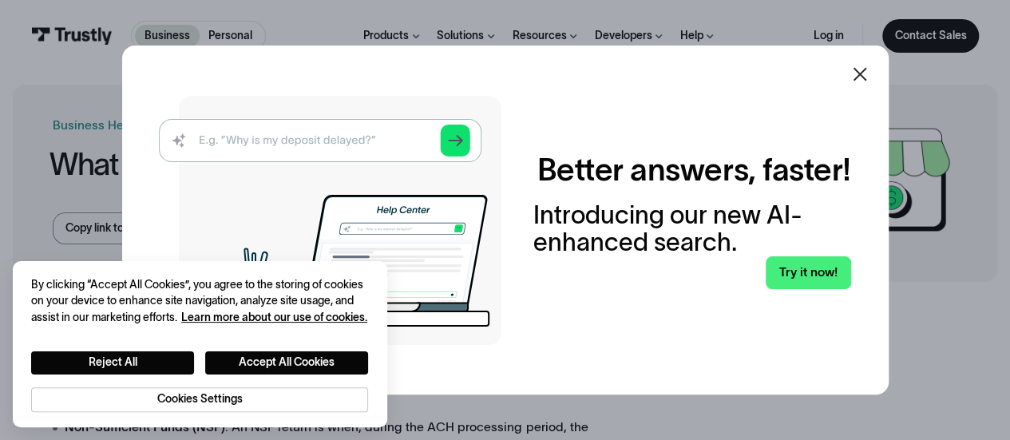 Image resolution: width=1010 pixels, height=440 pixels. I want to click on button: Accept All Cookies, so click(287, 362).